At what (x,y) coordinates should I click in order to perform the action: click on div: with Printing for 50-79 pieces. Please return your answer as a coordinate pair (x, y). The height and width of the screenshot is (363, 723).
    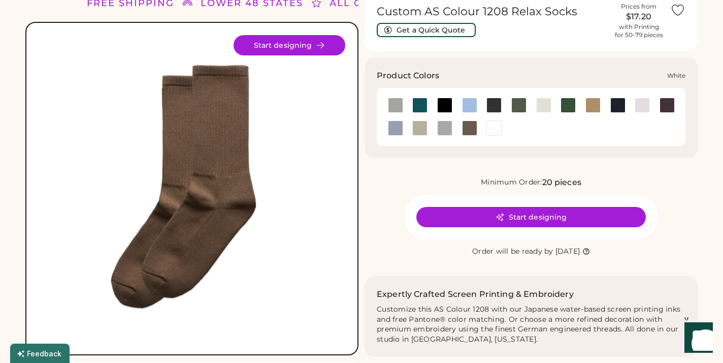
    Looking at the image, I should click on (639, 31).